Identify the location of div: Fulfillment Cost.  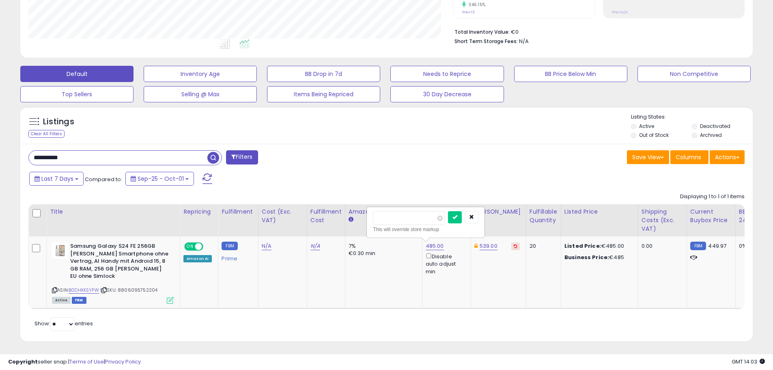
(326, 216).